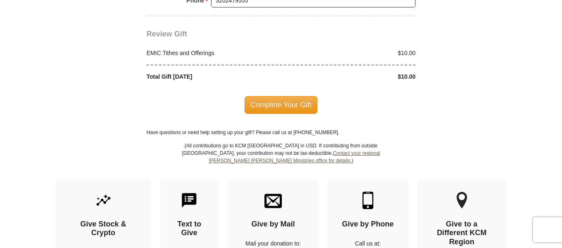 This screenshot has height=248, width=562. What do you see at coordinates (281, 105) in the screenshot?
I see `span: Complete Your Gift` at bounding box center [281, 105].